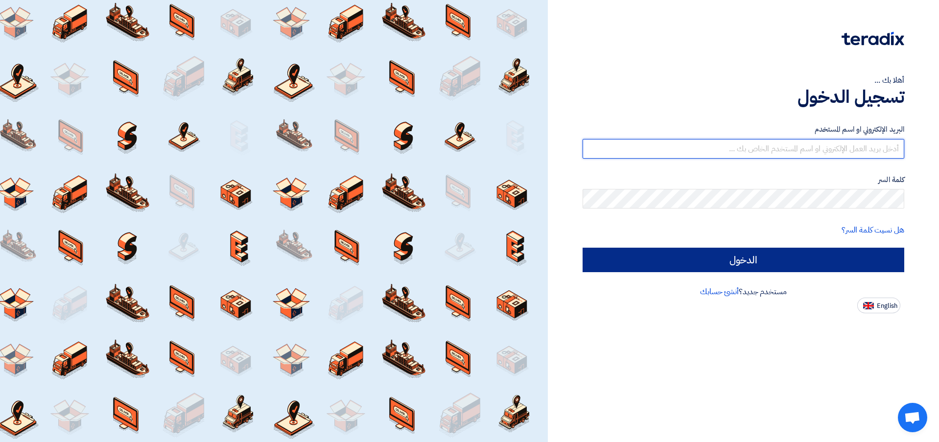  Describe the element at coordinates (743, 292) in the screenshot. I see `div: مستخدم جديد؟` at that location.